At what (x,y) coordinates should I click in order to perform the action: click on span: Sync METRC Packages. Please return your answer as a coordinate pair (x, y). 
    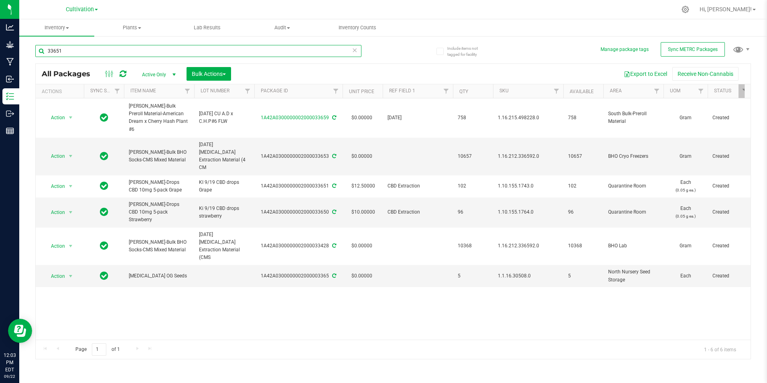
    Looking at the image, I should click on (693, 49).